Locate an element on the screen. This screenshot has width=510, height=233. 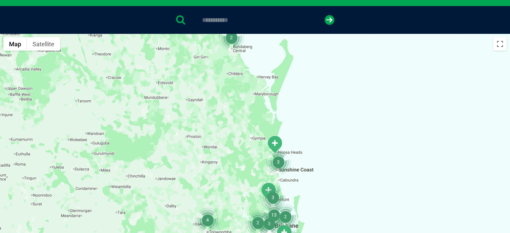
div: Noosa Civic is located at coordinates (275, 144).